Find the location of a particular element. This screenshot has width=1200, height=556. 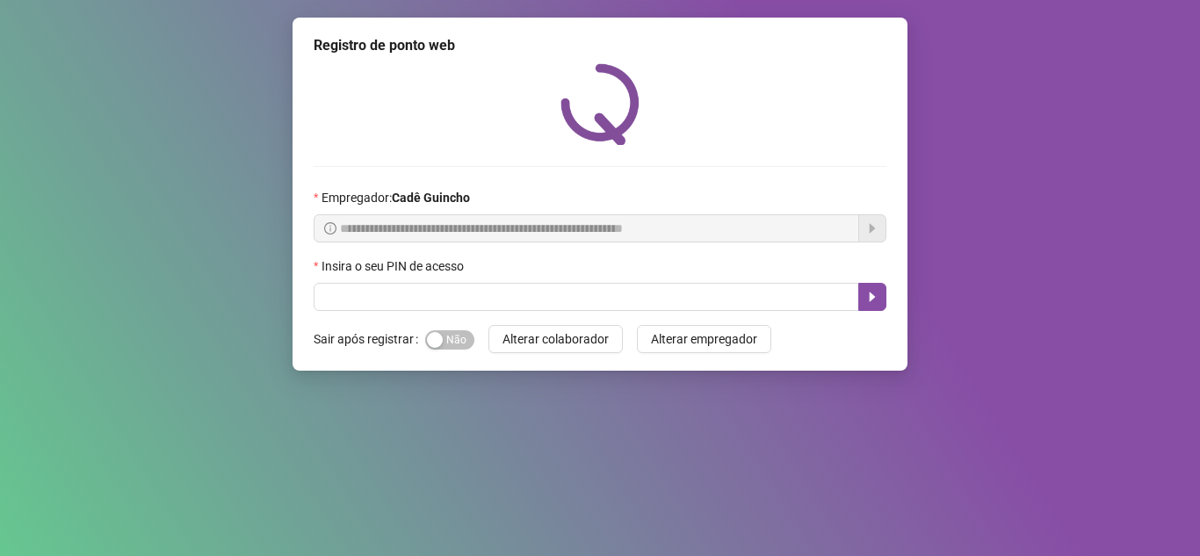

button: Alterar empregador is located at coordinates (704, 339).